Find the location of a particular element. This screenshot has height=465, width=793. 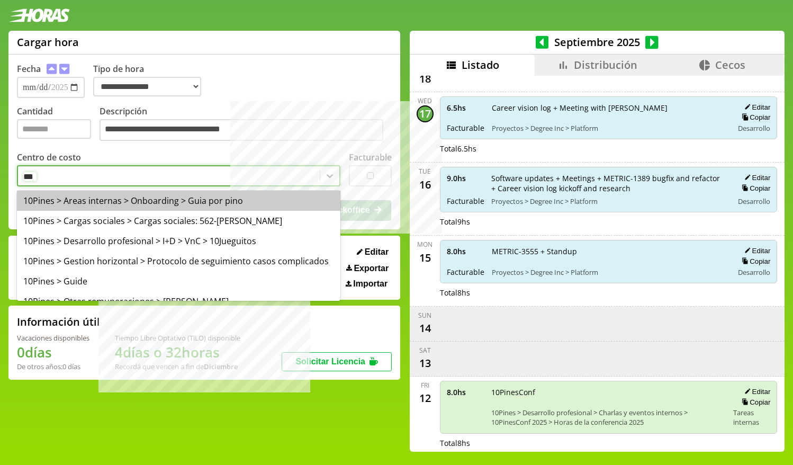

span: Listado is located at coordinates (480, 65).